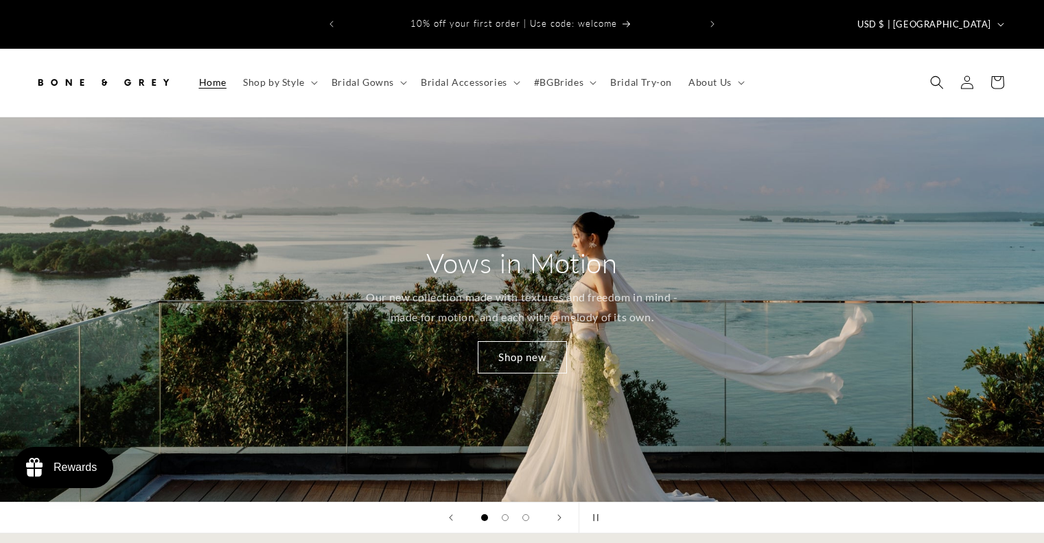 The width and height of the screenshot is (1044, 543). I want to click on button: Pause slideshow, so click(594, 518).